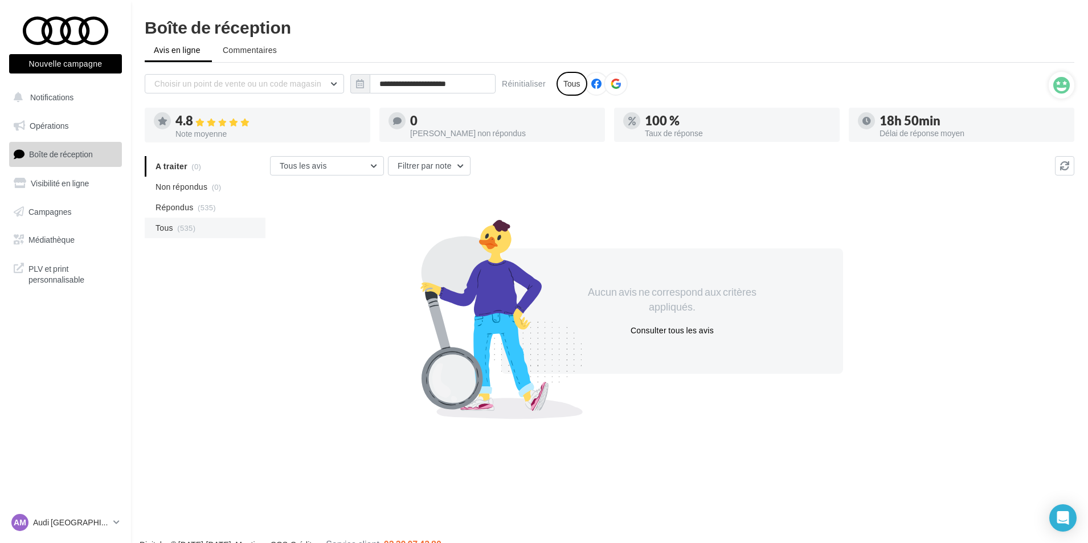  I want to click on div: Tous, so click(572, 84).